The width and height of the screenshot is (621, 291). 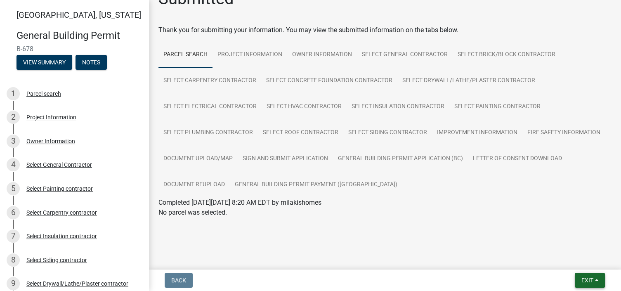 What do you see at coordinates (385, 213) in the screenshot?
I see `p: No parcel was selected.` at bounding box center [385, 213].